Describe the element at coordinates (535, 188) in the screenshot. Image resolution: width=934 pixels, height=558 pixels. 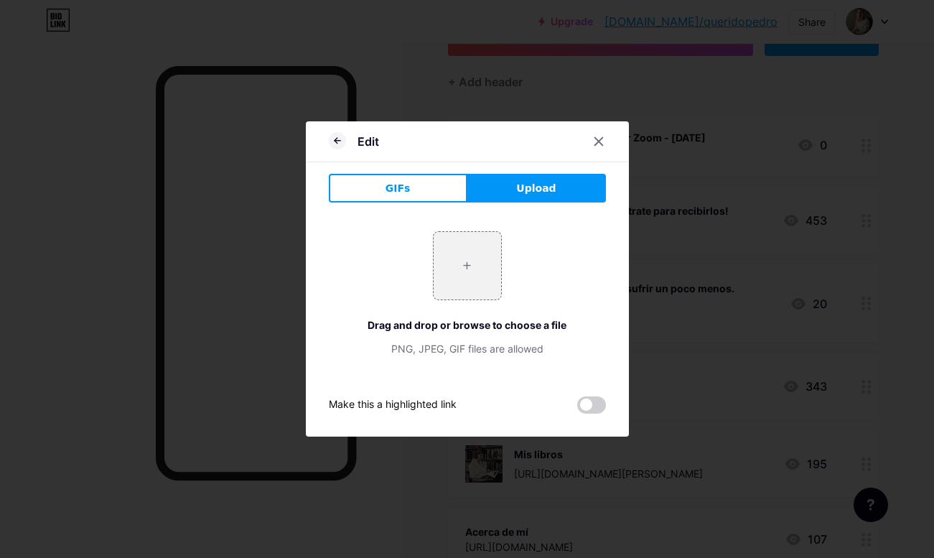
I see `span: Upload` at that location.